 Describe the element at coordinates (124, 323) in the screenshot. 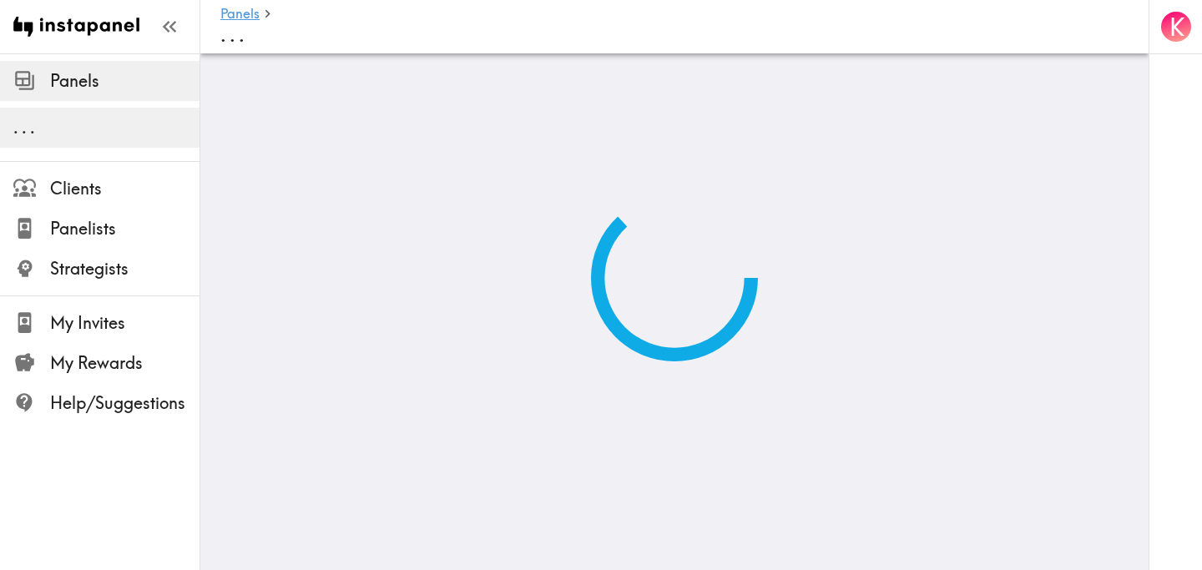

I see `span: My Invites` at that location.